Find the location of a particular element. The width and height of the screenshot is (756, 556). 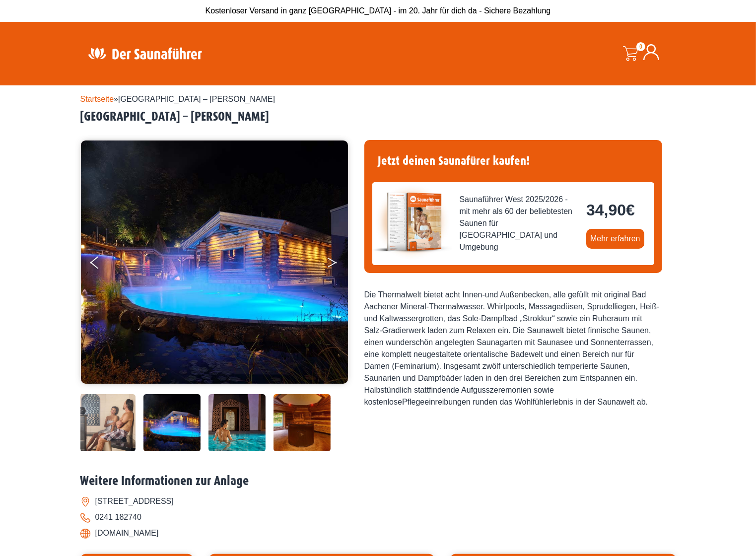

button: Next is located at coordinates (339, 265).